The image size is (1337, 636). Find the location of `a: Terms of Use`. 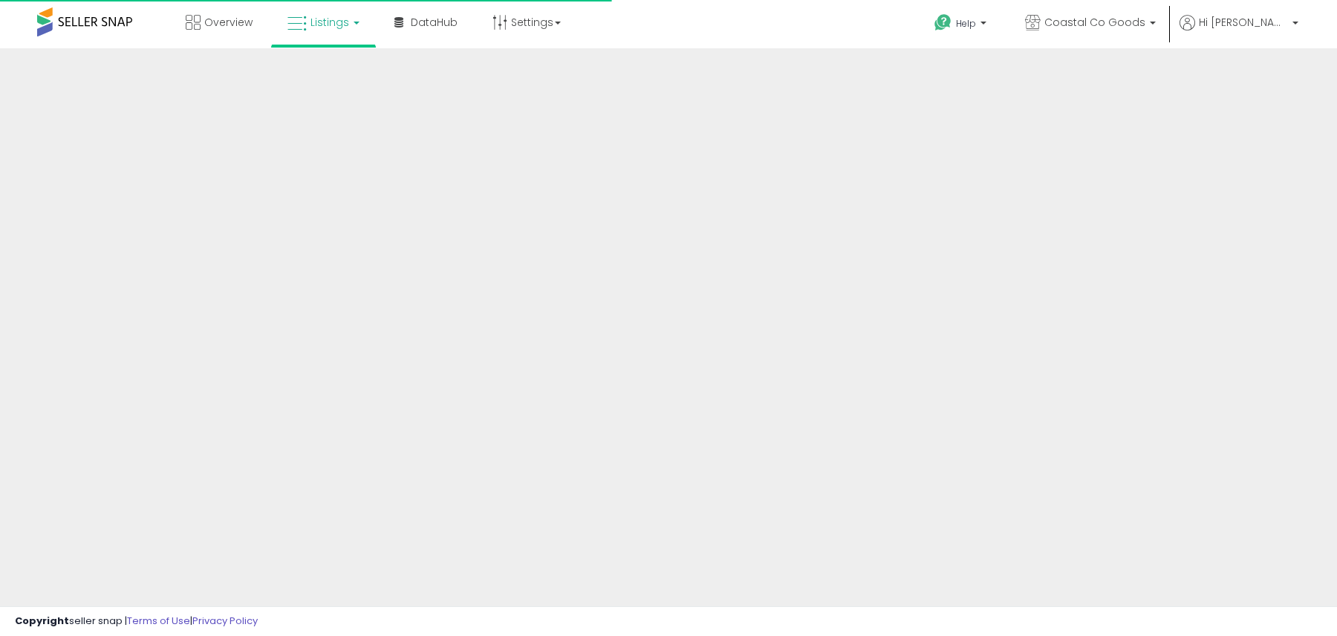

a: Terms of Use is located at coordinates (158, 620).